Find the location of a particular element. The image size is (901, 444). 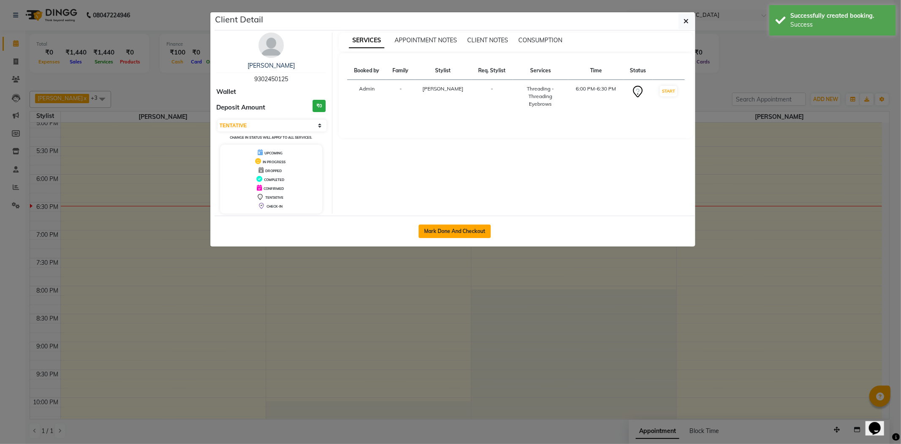

span: TENTATIVE is located at coordinates (274, 197).